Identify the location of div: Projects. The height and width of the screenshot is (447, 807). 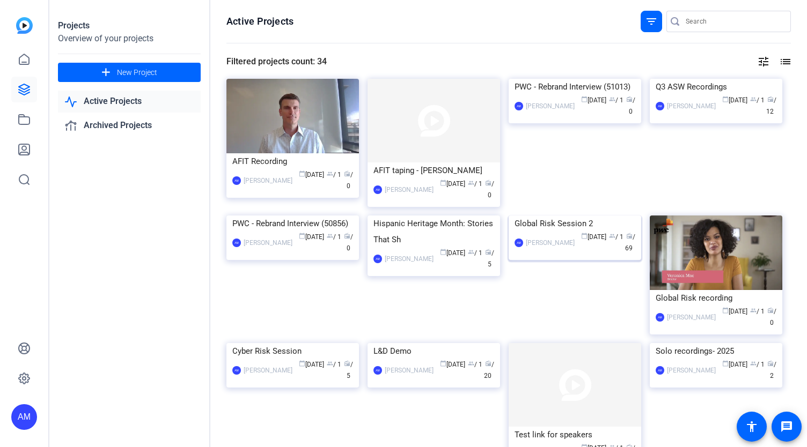
(129, 26).